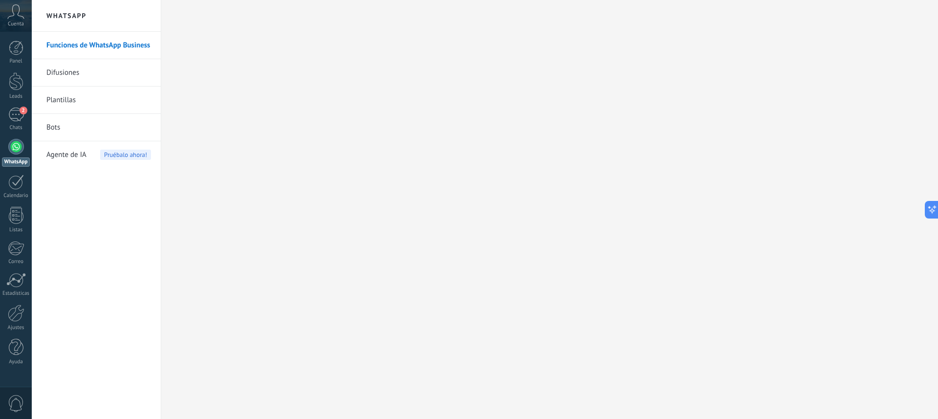  Describe the element at coordinates (96, 128) in the screenshot. I see `li: Bots` at that location.